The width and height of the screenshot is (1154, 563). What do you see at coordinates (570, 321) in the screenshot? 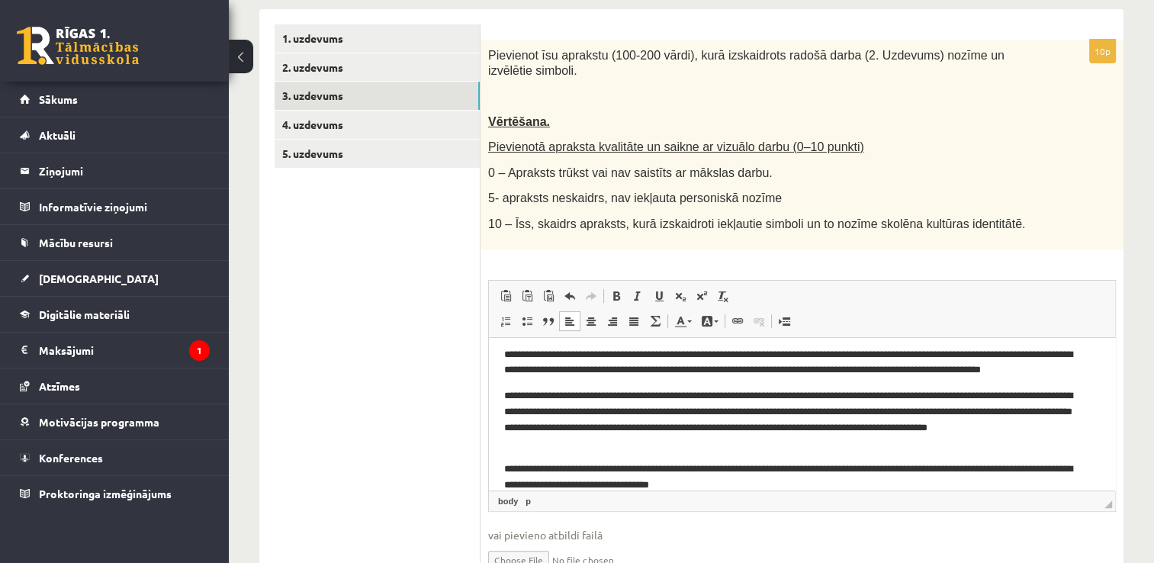
I see `a: Align Left` at bounding box center [570, 321].